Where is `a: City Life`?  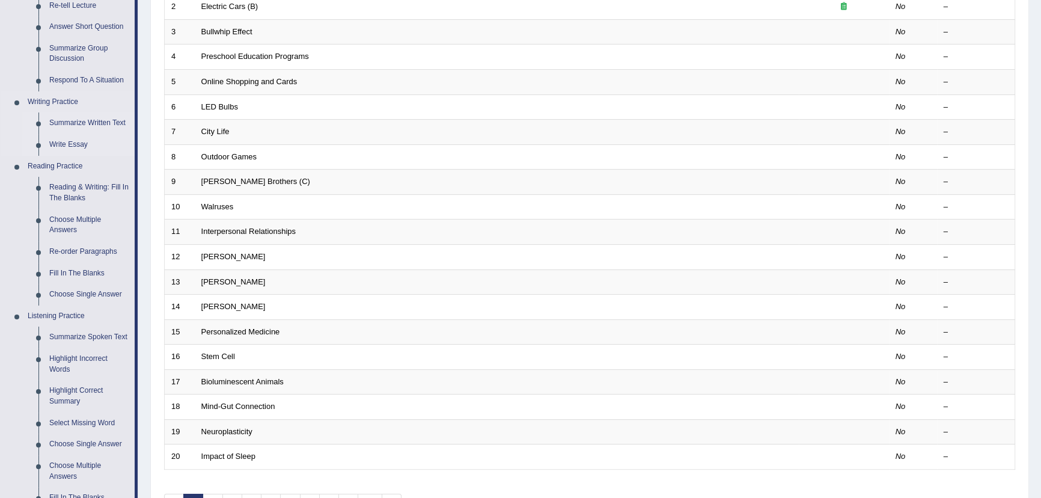 a: City Life is located at coordinates (215, 131).